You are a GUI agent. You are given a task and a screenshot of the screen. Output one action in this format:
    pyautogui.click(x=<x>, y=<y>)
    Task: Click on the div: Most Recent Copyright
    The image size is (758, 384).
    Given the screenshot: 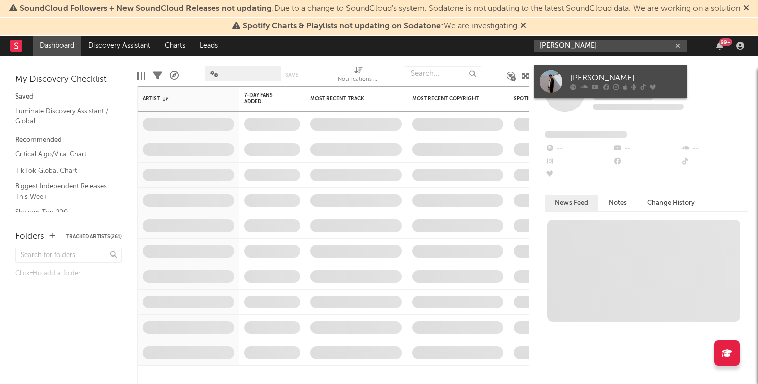 What is the action you would take?
    pyautogui.click(x=450, y=99)
    